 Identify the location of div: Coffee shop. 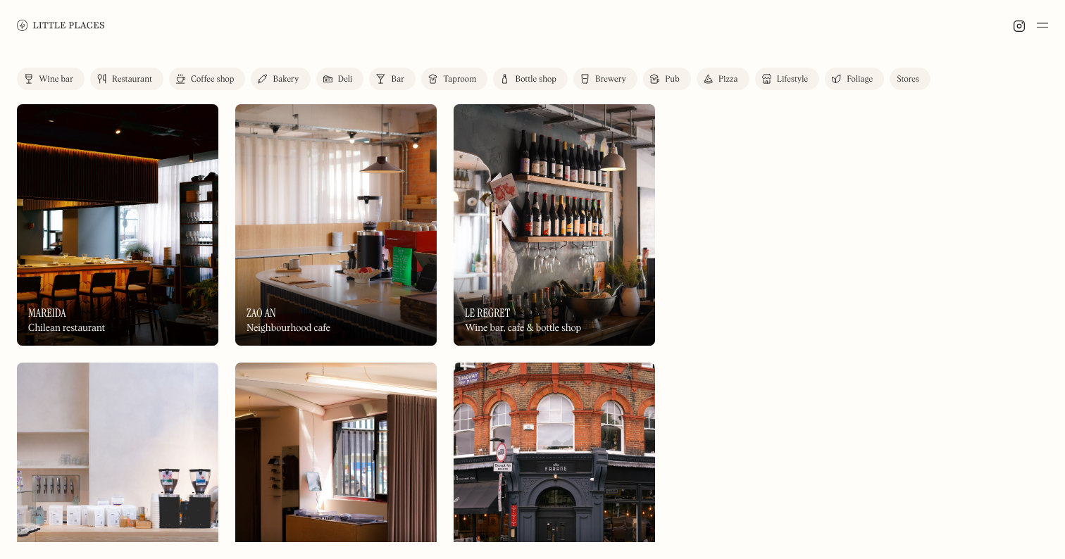
(212, 80).